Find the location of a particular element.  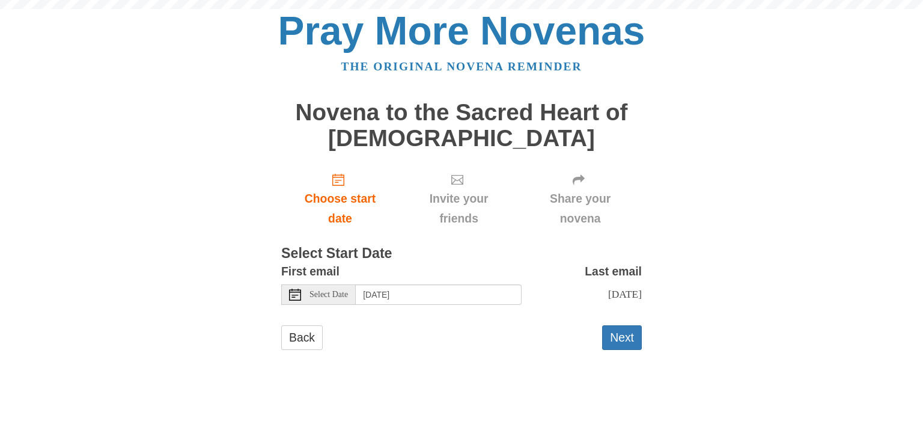

span: Invite your friends is located at coordinates (458, 208).